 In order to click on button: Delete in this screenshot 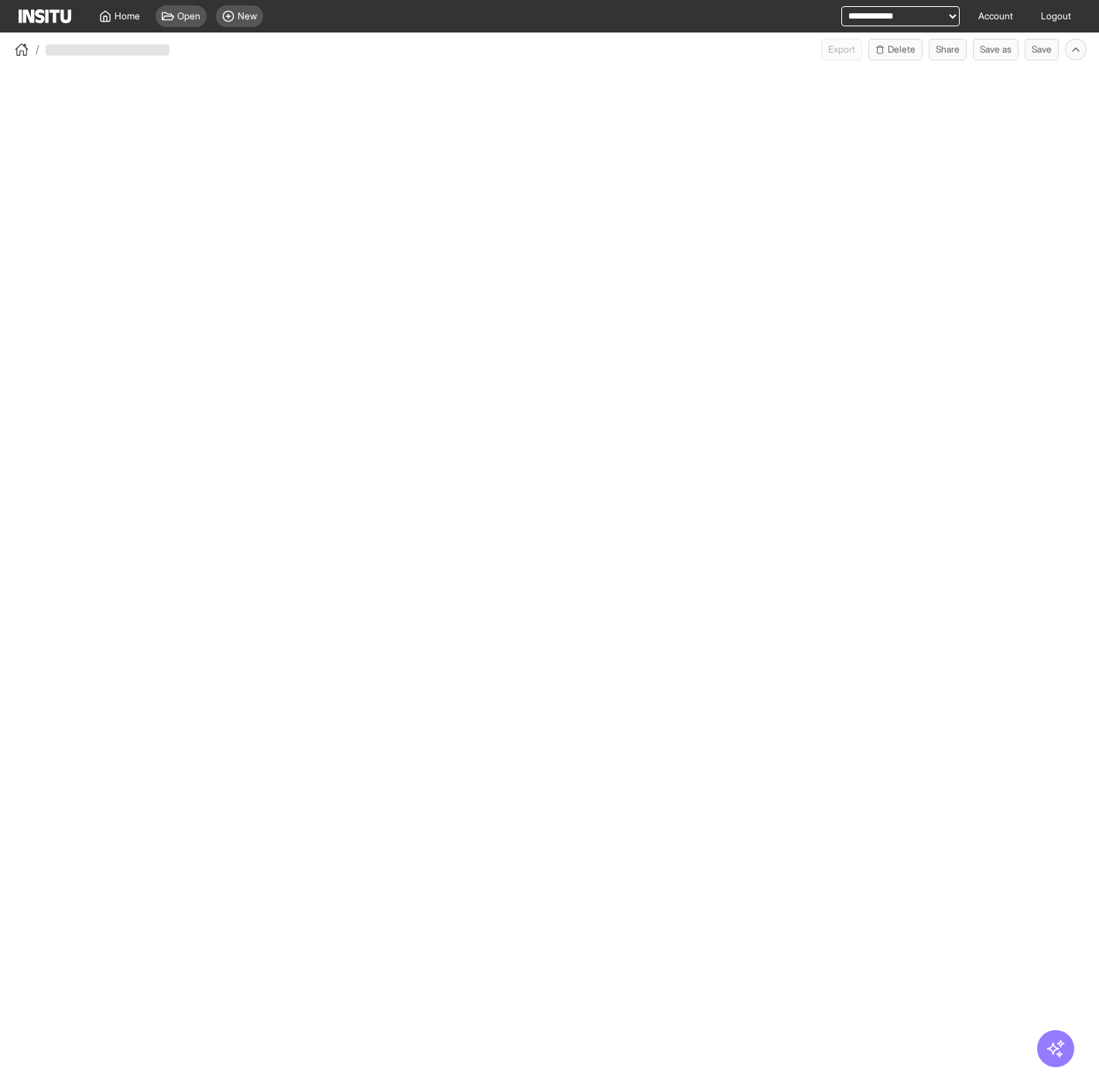, I will do `click(895, 49)`.